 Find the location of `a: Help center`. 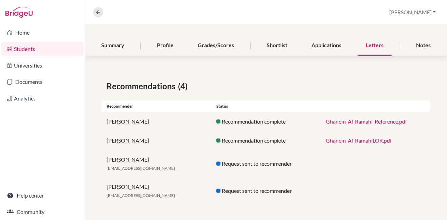

a: Help center is located at coordinates (42, 196).